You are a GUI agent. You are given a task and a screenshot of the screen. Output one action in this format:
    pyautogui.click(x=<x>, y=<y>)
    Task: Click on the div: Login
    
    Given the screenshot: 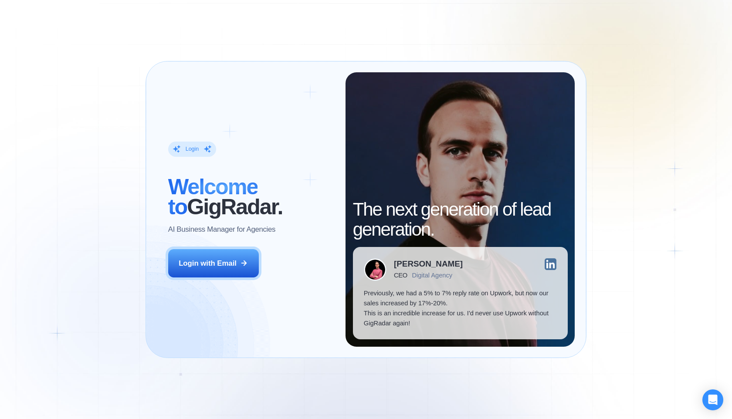 What is the action you would take?
    pyautogui.click(x=192, y=149)
    